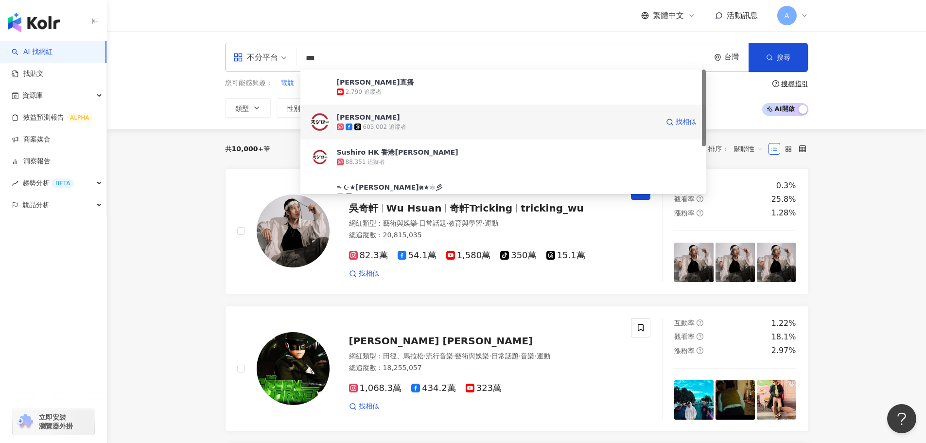 Image resolution: width=926 pixels, height=443 pixels. Describe the element at coordinates (783, 350) in the screenshot. I see `div: 2.97%` at that location.